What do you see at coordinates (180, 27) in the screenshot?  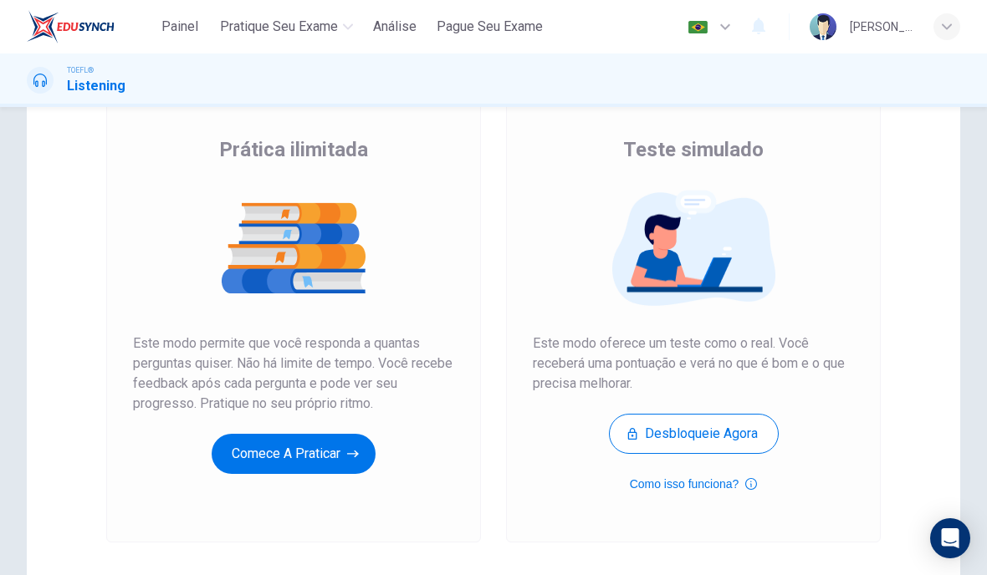 I see `span: Painel` at bounding box center [180, 27].